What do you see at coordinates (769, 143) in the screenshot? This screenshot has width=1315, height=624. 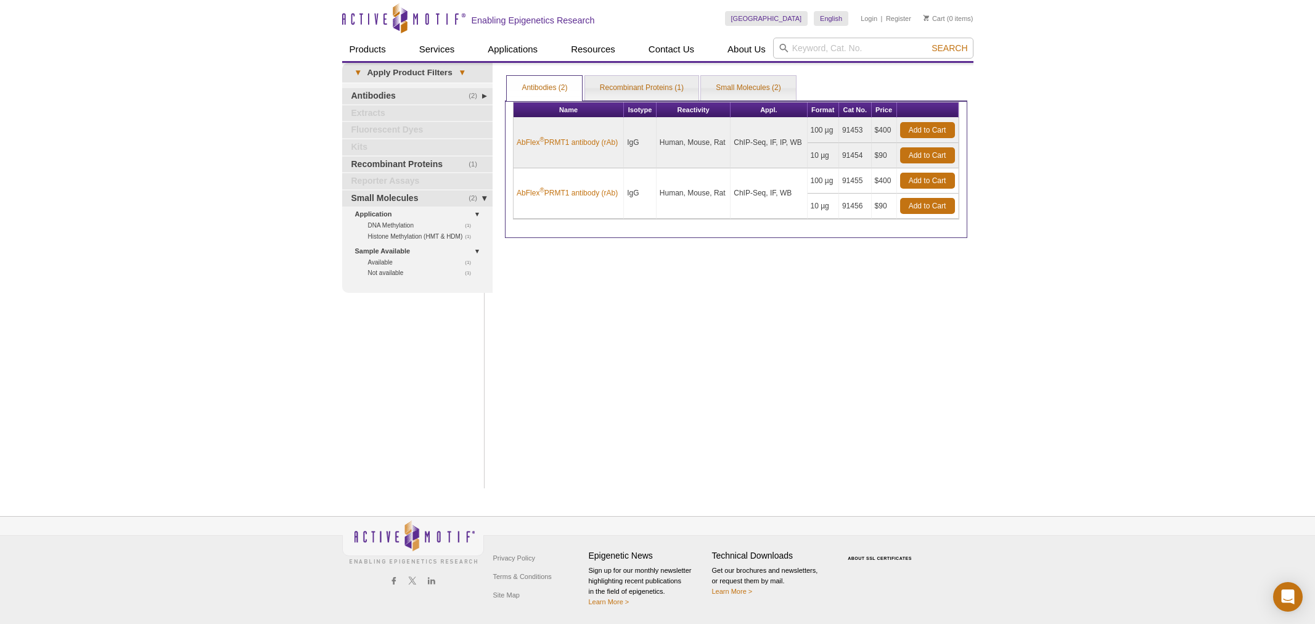 I see `td: ChIP-Seq, IF, IP, WB` at bounding box center [769, 143].